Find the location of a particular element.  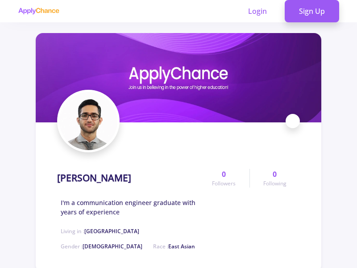

img: applychance logo text only is located at coordinates (38, 11).